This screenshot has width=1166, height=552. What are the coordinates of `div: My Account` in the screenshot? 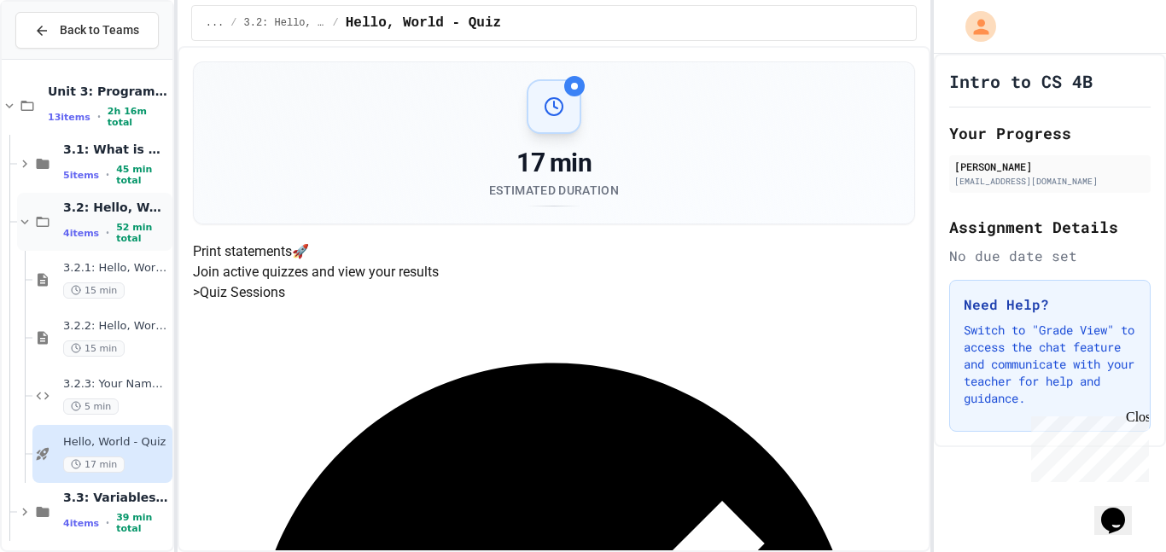 It's located at (974, 26).